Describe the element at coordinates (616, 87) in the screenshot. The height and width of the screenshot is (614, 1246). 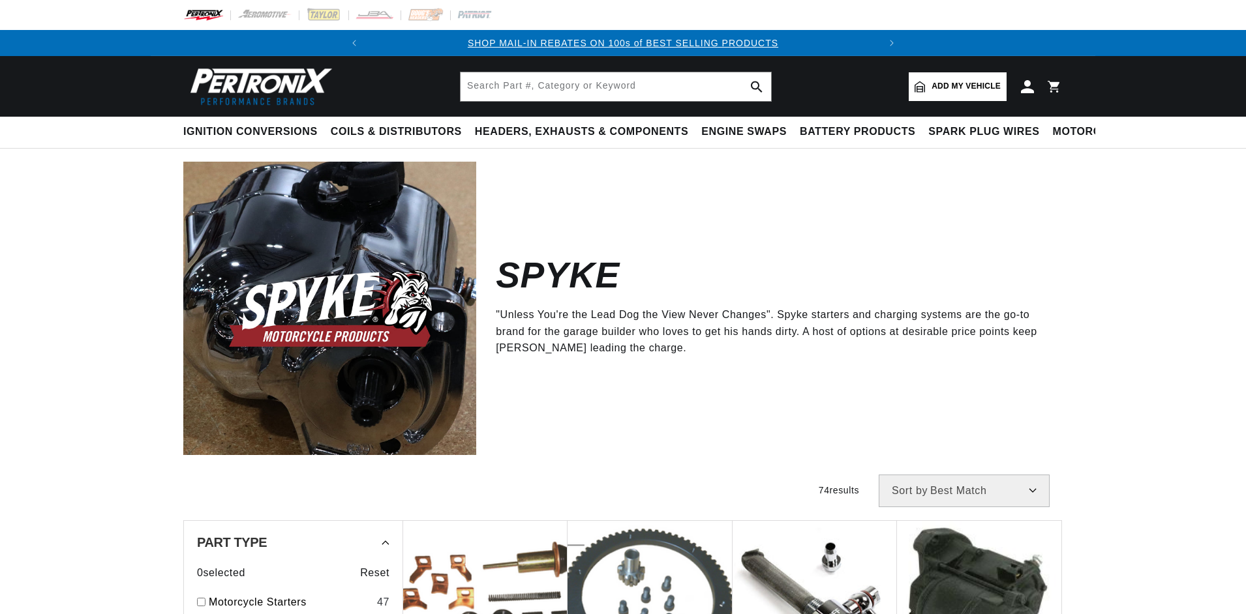
I see `input: Search Part #, Category or Keyword` at that location.